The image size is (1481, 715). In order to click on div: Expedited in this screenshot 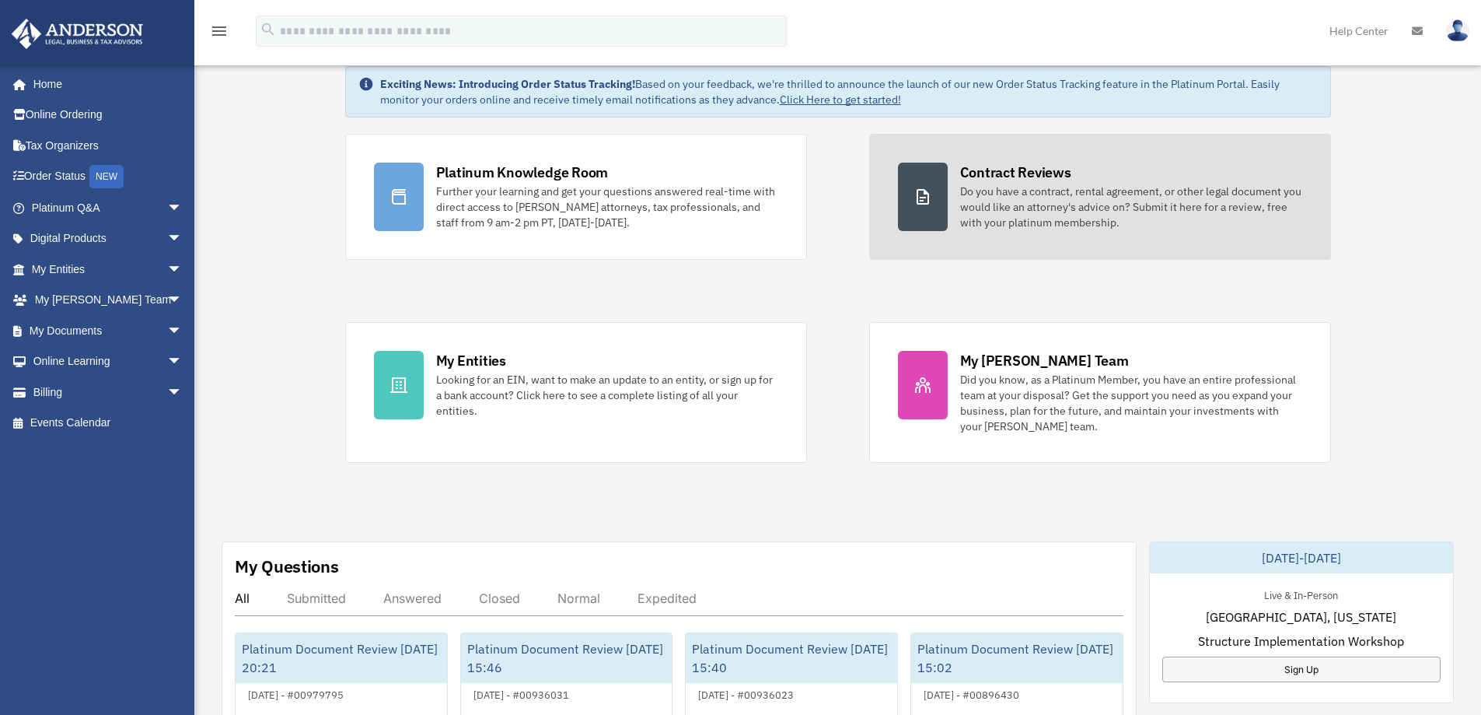, I will do `click(667, 598)`.